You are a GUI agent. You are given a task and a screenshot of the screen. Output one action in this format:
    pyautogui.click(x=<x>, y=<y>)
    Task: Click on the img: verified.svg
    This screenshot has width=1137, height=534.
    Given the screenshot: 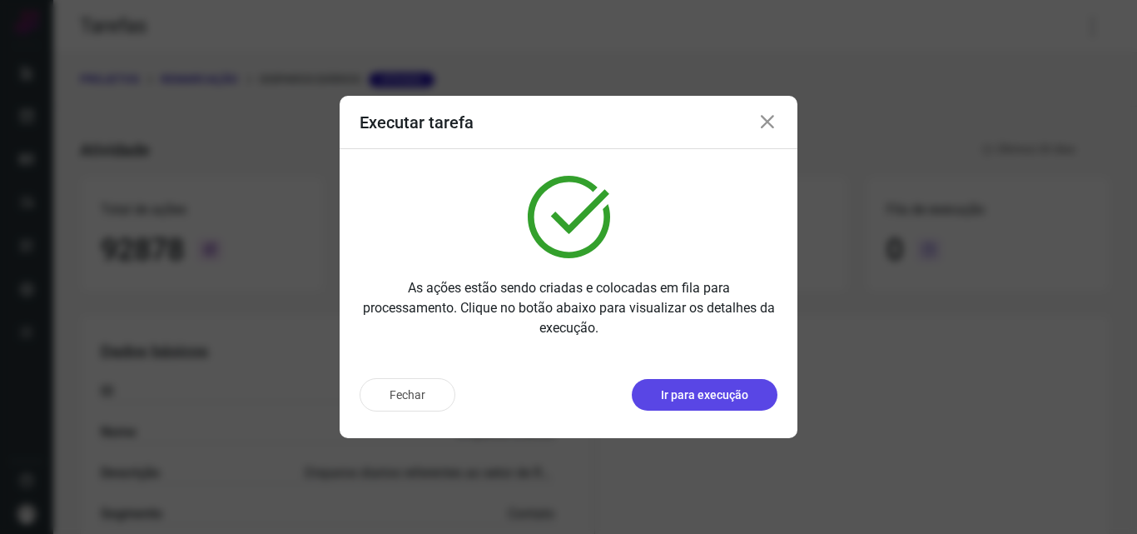 What is the action you would take?
    pyautogui.click(x=569, y=216)
    